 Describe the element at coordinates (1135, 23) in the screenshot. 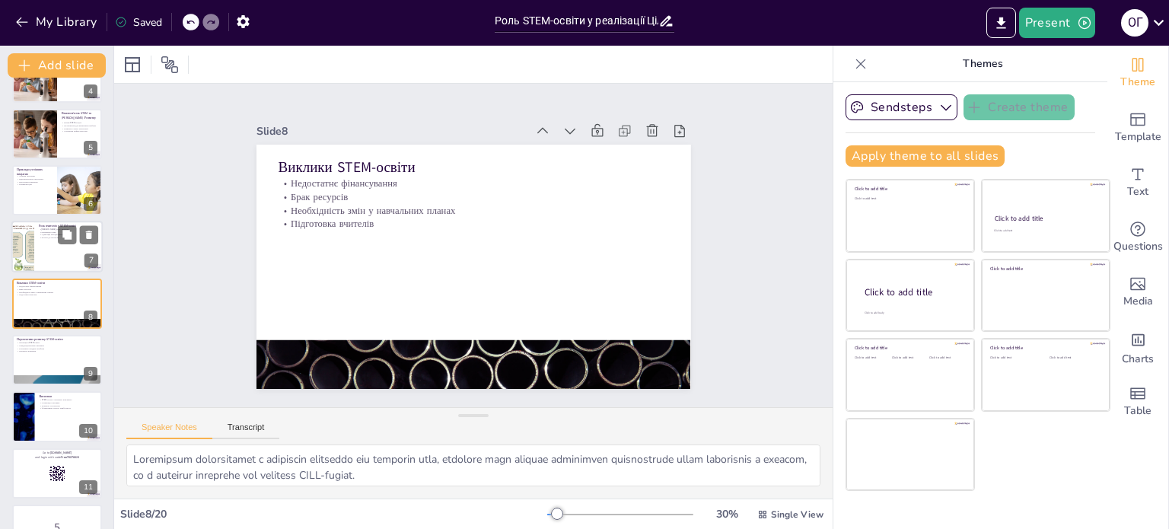

I see `div: О Г` at that location.